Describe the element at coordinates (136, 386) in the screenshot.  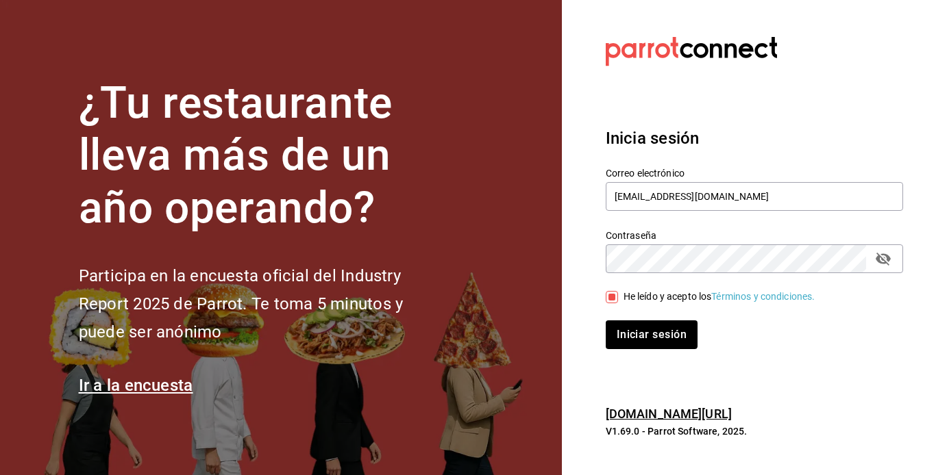
I see `a: Ir a la encuesta` at that location.